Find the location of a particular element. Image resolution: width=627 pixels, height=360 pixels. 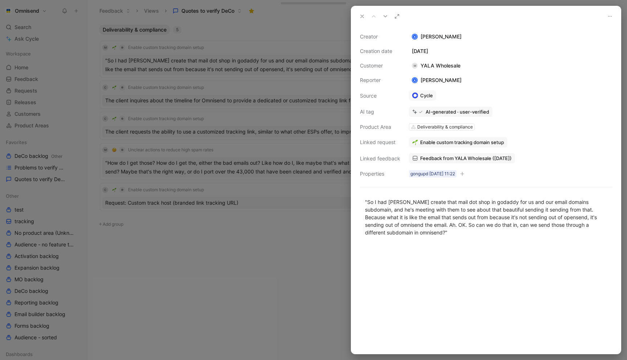

div: M is located at coordinates (415, 66).